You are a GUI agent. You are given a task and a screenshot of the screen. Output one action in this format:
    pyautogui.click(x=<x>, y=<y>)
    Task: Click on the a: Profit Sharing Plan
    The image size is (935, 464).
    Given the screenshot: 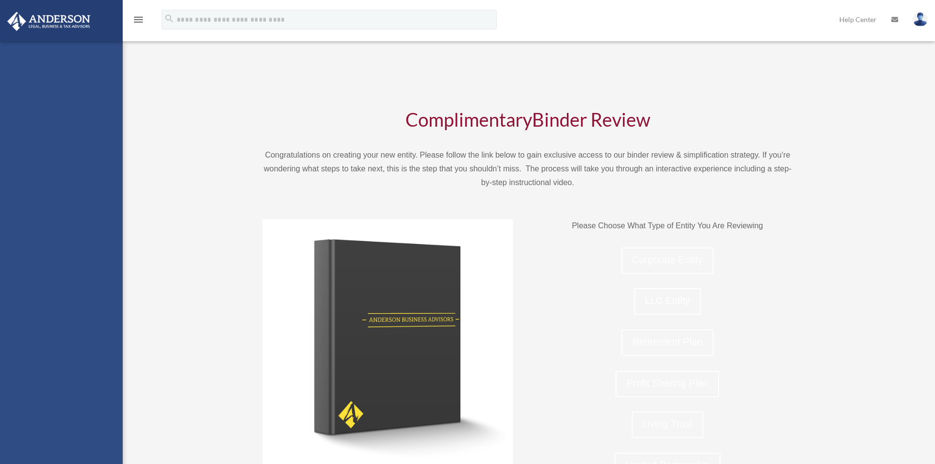 What is the action you would take?
    pyautogui.click(x=667, y=384)
    